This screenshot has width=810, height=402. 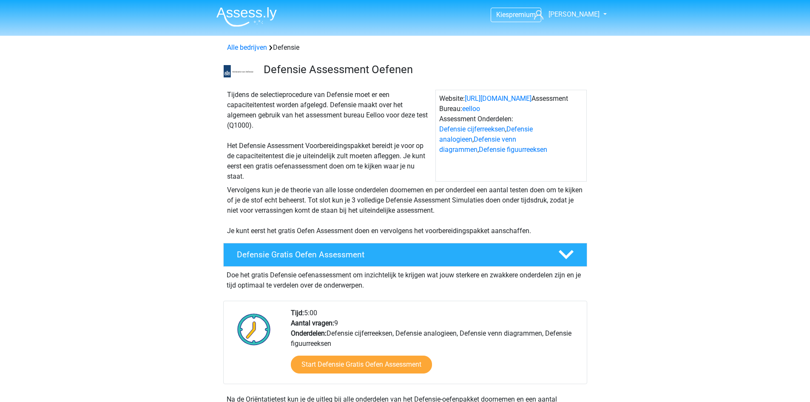 I want to click on div: Tijdens de selectieprocedure van Defensie moet er een capaciteitentest worden afgelegd. Defensie ..., so click(x=330, y=136).